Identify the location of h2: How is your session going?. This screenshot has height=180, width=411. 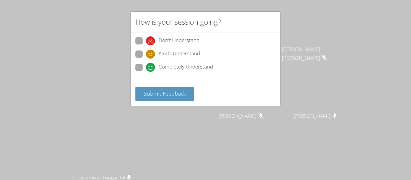
(178, 22).